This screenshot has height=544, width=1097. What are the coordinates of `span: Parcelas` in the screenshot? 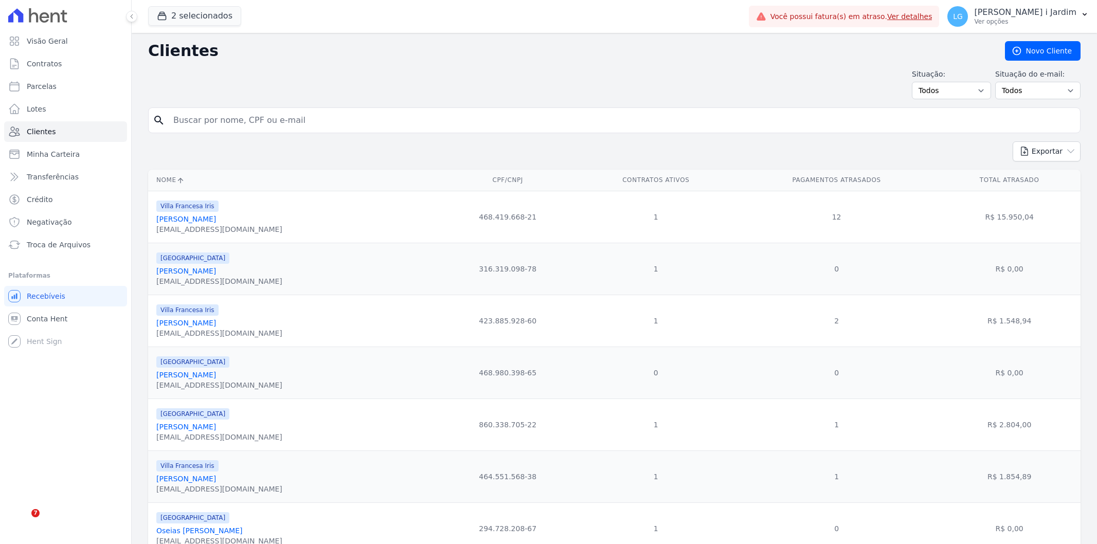 It's located at (42, 86).